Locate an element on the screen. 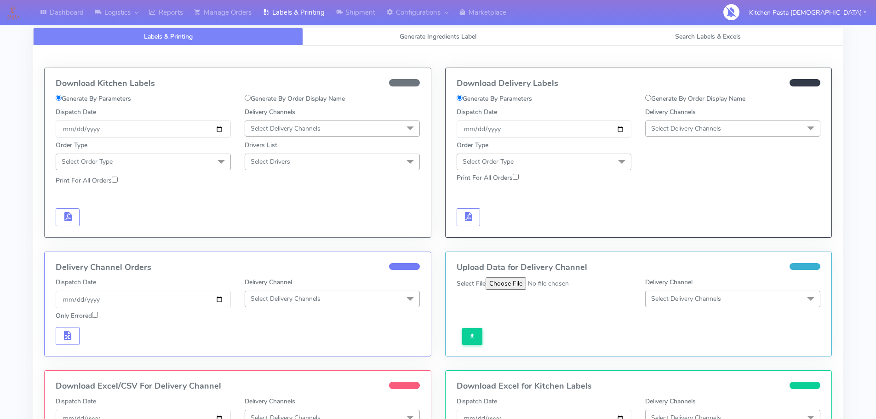  label: Drivers List is located at coordinates (261, 145).